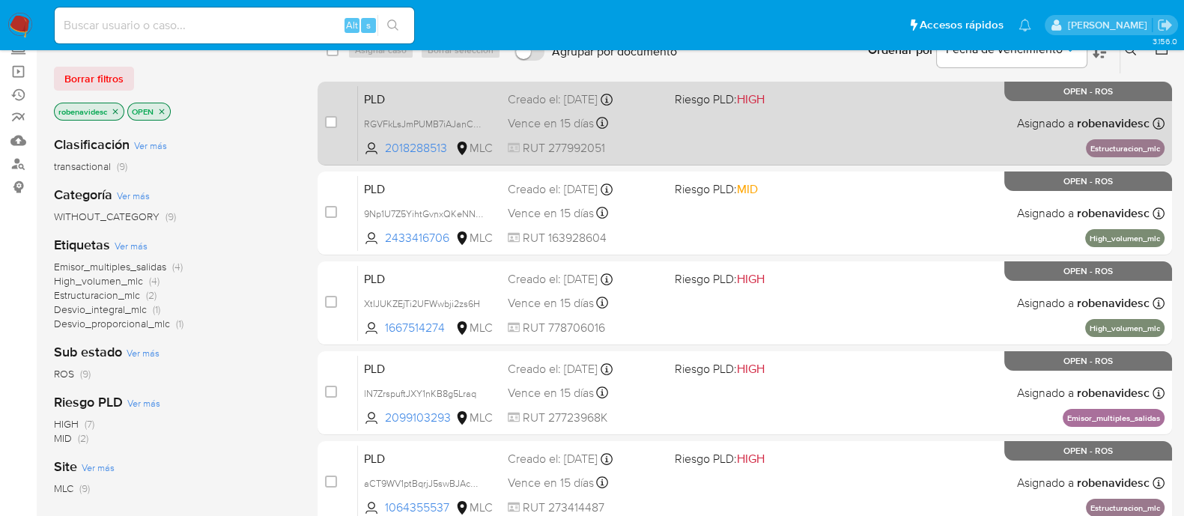 The height and width of the screenshot is (516, 1184). What do you see at coordinates (962, 25) in the screenshot?
I see `span: Accesos rápidos` at bounding box center [962, 25].